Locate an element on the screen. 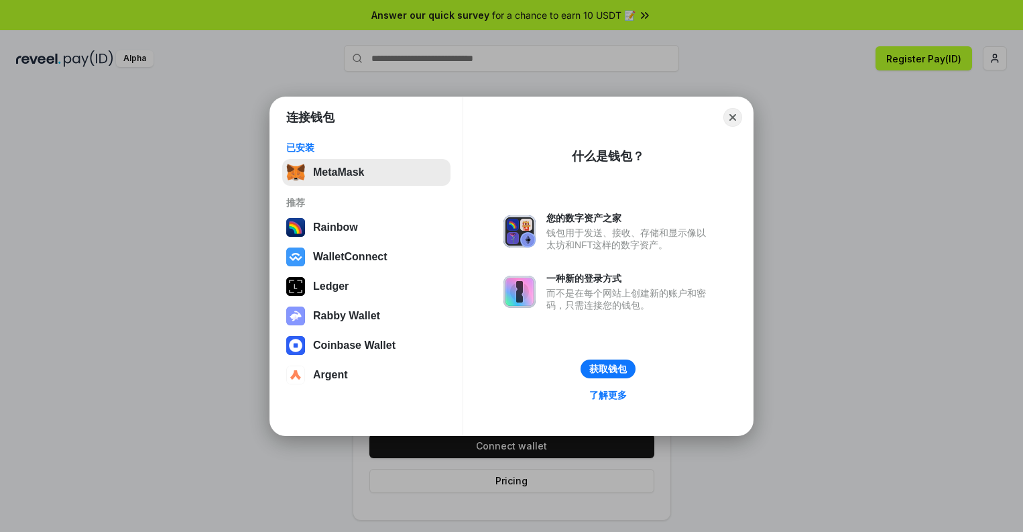 The height and width of the screenshot is (532, 1023). div: Ledger is located at coordinates (331, 286).